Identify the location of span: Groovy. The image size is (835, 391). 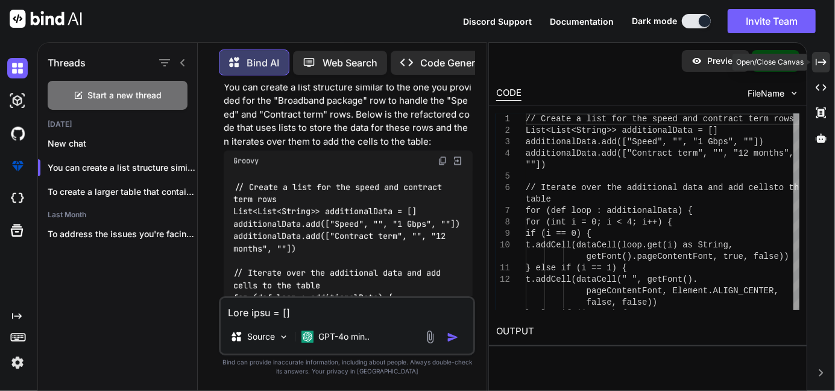
(246, 161).